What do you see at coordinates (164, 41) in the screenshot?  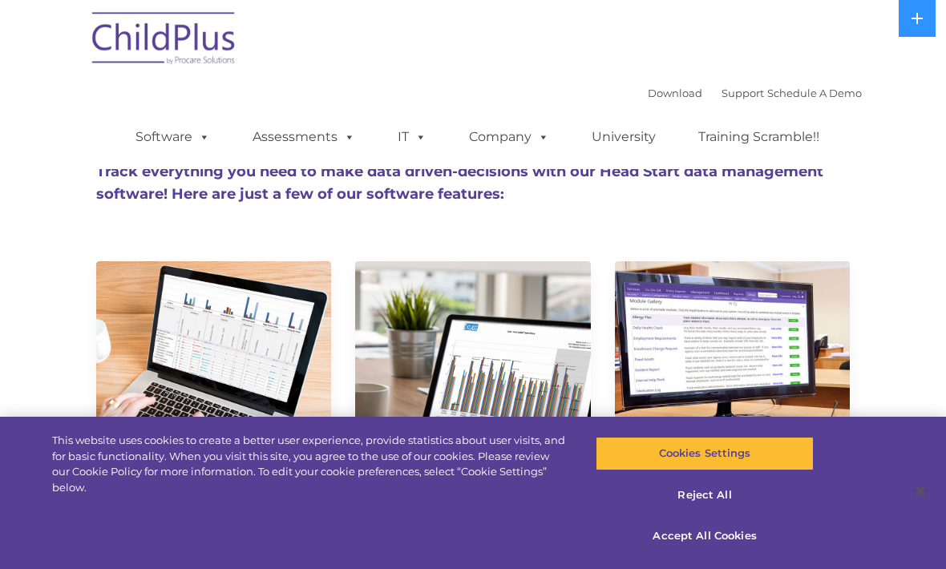 I see `img: ChildPlus by Procare Solutions` at bounding box center [164, 41].